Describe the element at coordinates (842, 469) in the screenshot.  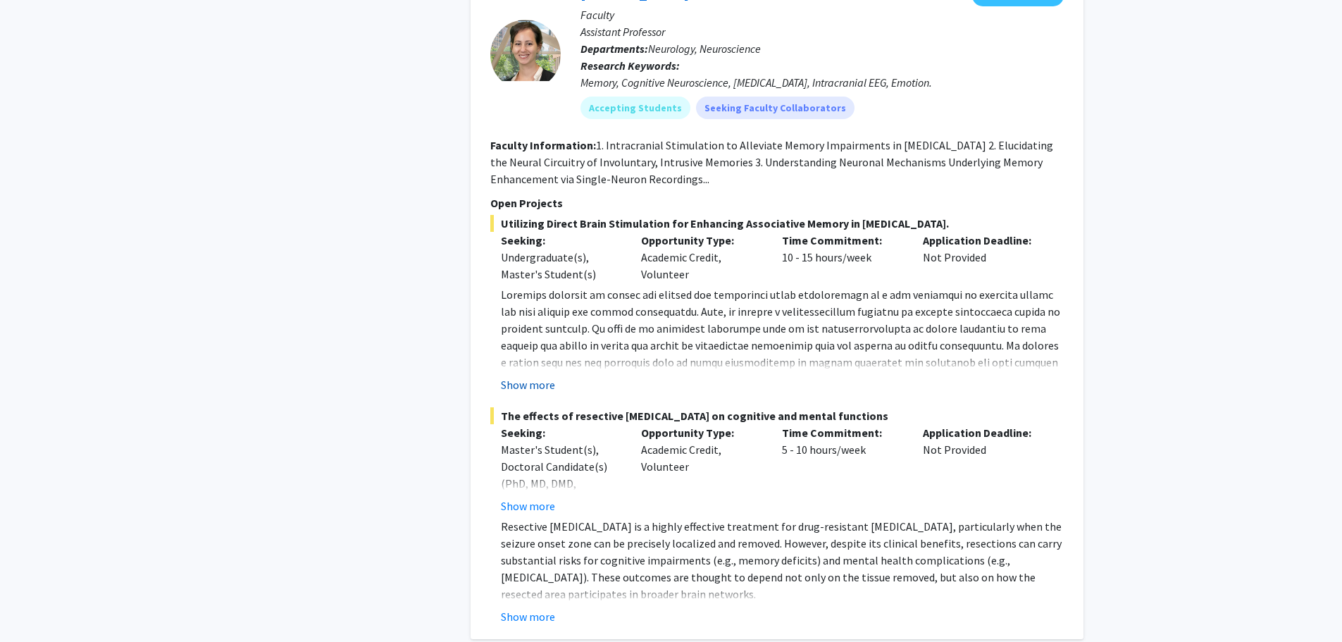
I see `div: 5 - 10 hours/week` at that location.